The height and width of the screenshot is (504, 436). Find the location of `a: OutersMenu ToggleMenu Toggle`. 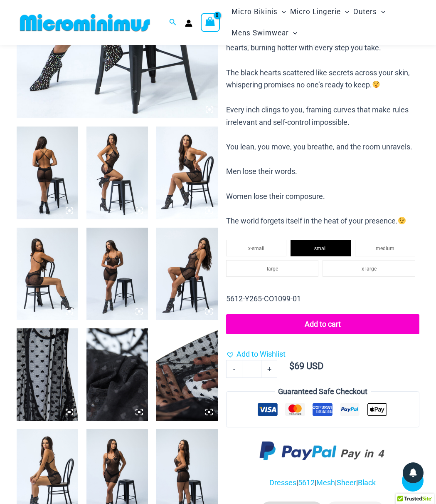

a: OutersMenu ToggleMenu Toggle is located at coordinates (369, 12).